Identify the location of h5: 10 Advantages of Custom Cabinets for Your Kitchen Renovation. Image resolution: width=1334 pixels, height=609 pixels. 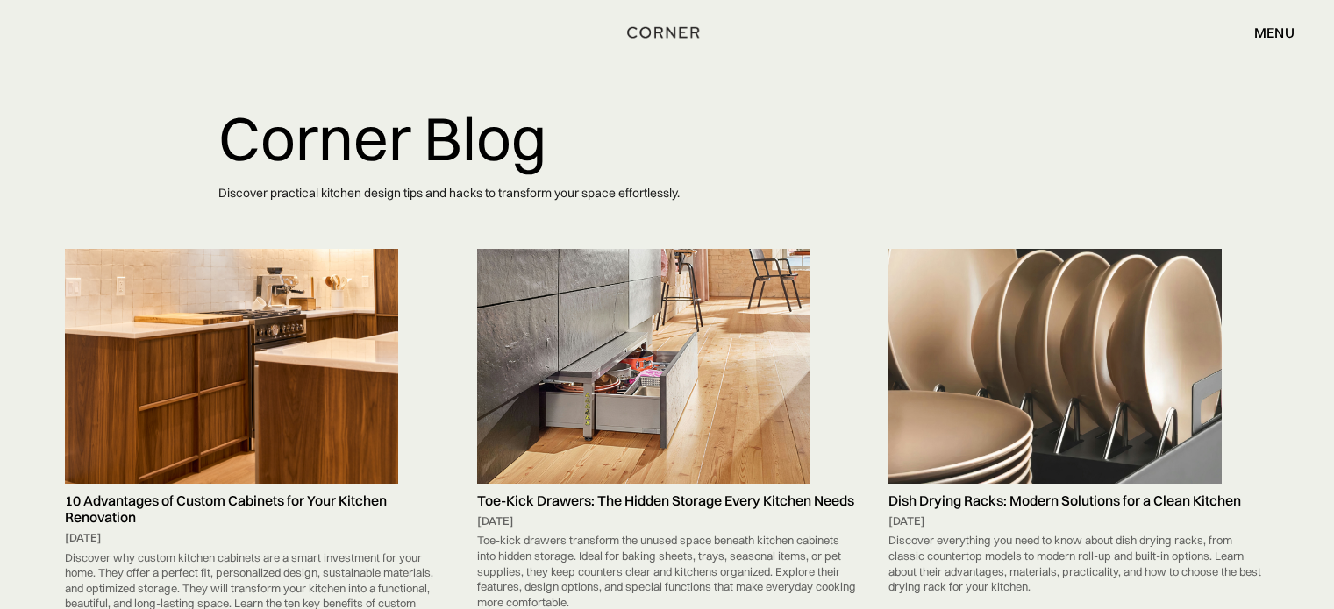
(255, 510).